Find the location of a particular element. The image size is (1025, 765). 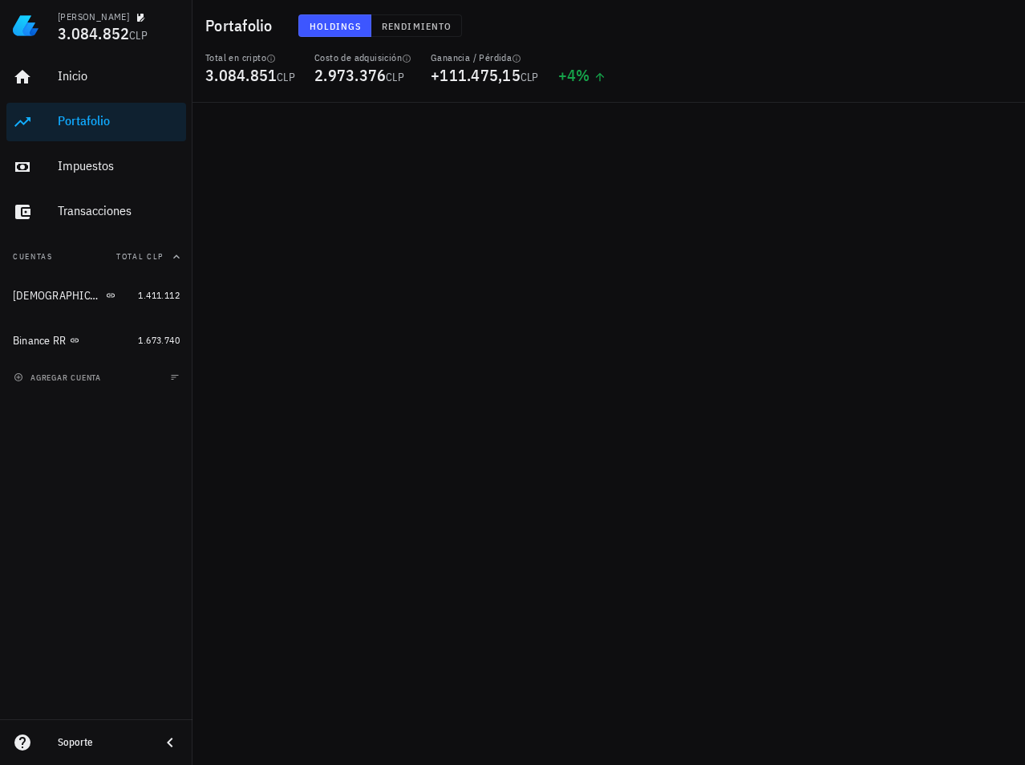

h1: Portafolio is located at coordinates (242, 26).